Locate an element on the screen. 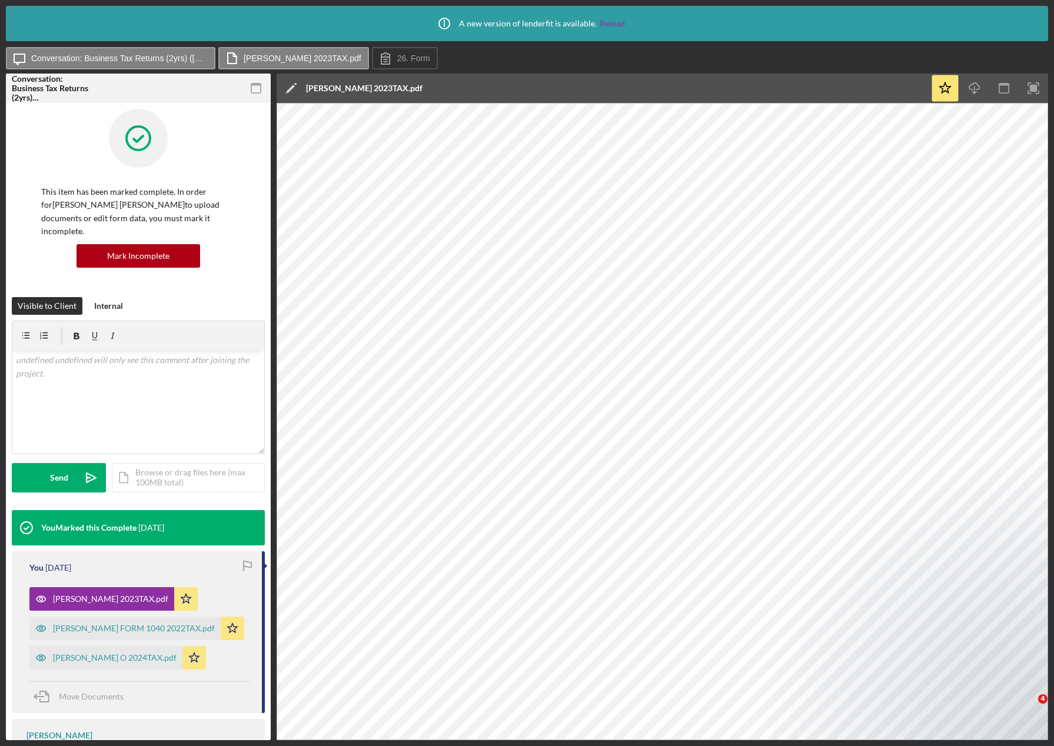 This screenshot has width=1054, height=746. div: Visible to Client is located at coordinates (47, 306).